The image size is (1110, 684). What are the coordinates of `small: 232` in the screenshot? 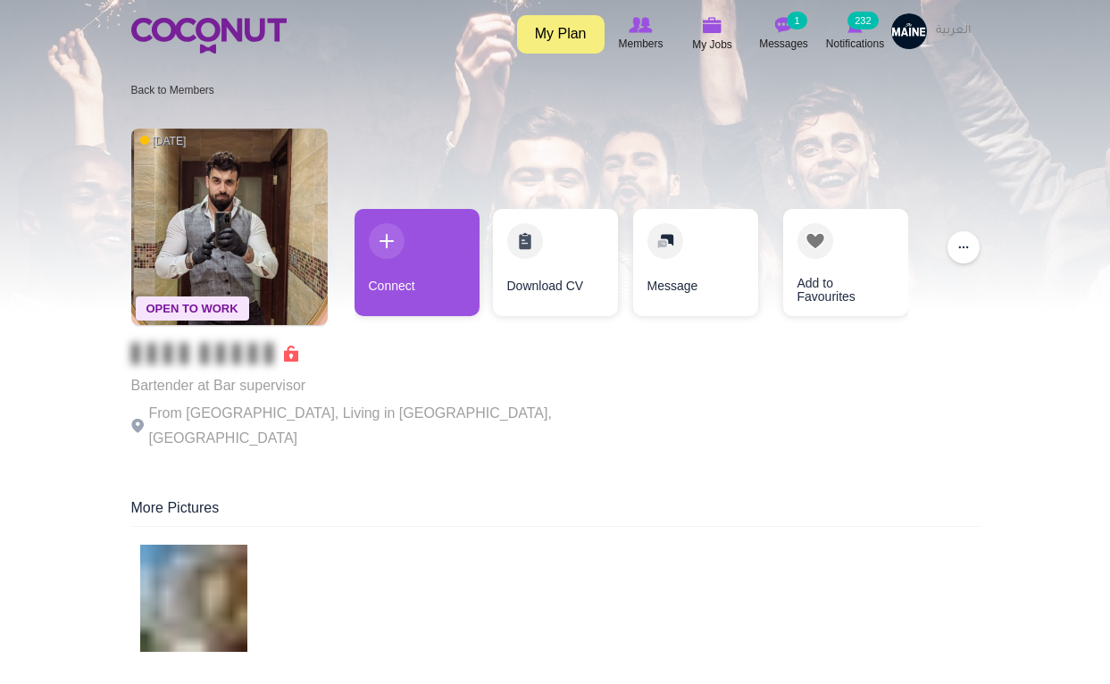 It's located at (862, 21).